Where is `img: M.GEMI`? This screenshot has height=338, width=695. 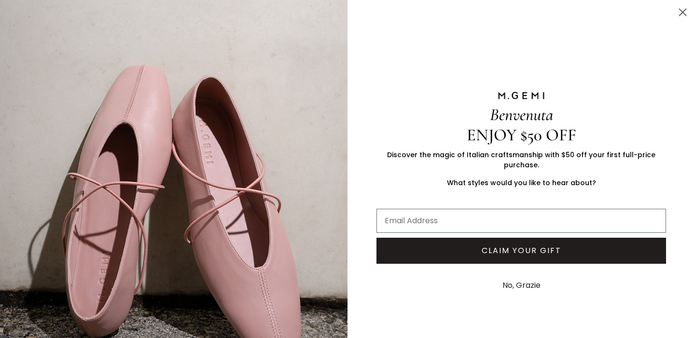
img: M.GEMI is located at coordinates (521, 96).